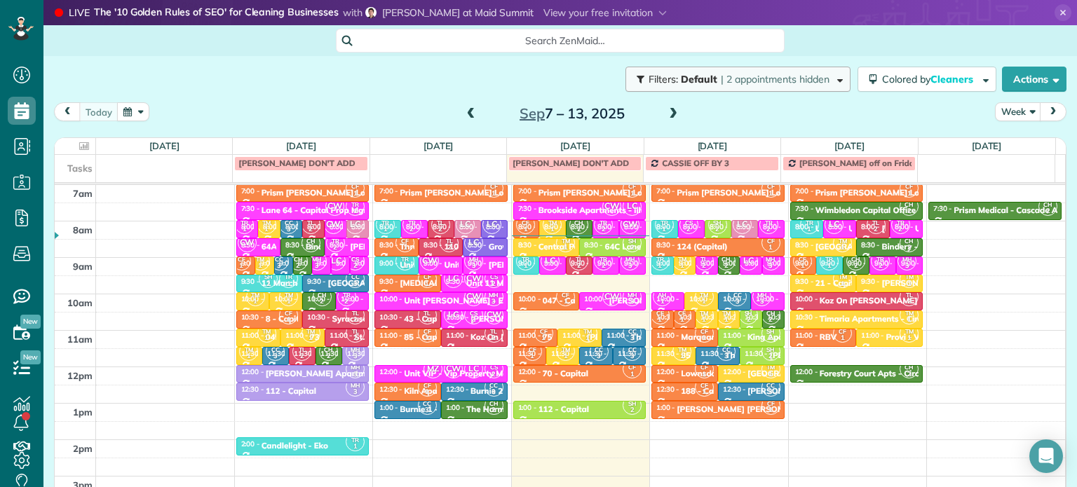 The height and width of the screenshot is (487, 1077). I want to click on div: Candlelight - Eko, so click(295, 446).